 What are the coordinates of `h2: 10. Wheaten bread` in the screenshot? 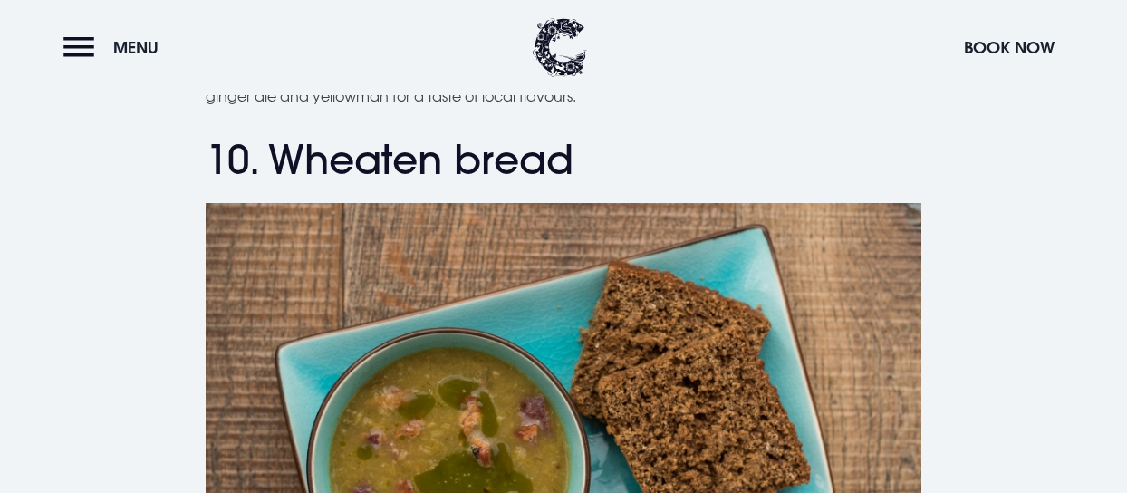 It's located at (563, 159).